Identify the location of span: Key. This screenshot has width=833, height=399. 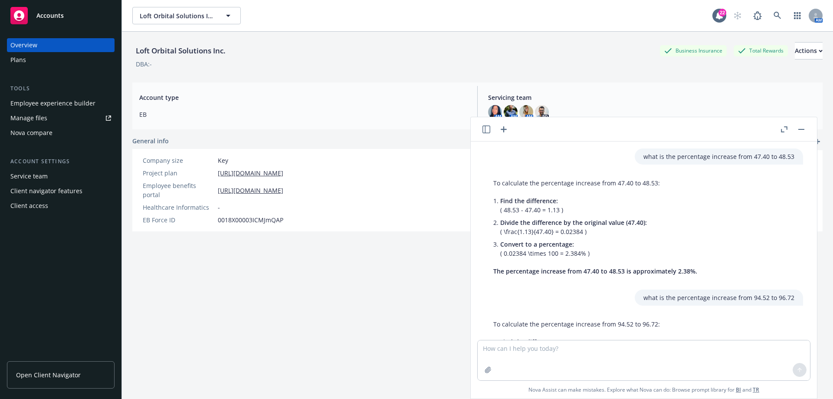
(223, 160).